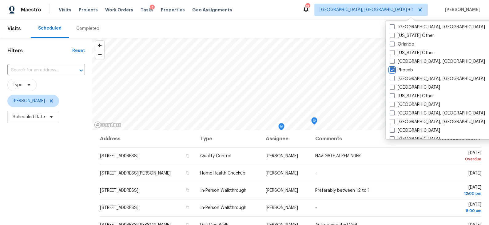 Image resolution: width=489 pixels, height=225 pixels. I want to click on th: Address, so click(147, 139).